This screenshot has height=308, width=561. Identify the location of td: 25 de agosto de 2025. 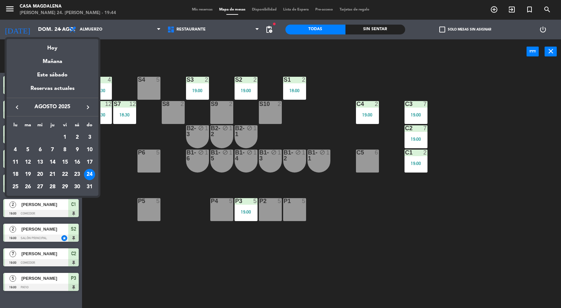
(15, 187).